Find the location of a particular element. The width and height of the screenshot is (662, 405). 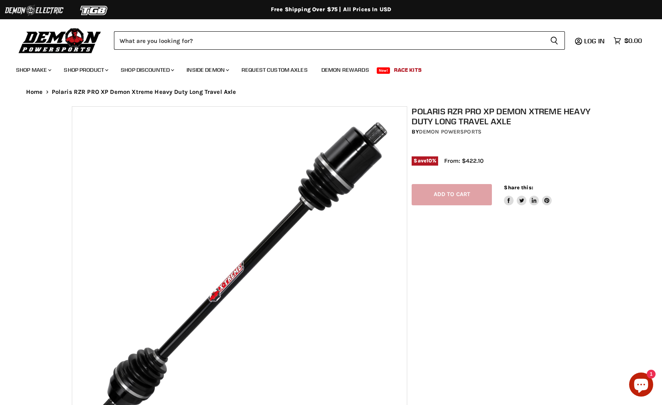

img: Demon Electric Logo 2 is located at coordinates (34, 10).